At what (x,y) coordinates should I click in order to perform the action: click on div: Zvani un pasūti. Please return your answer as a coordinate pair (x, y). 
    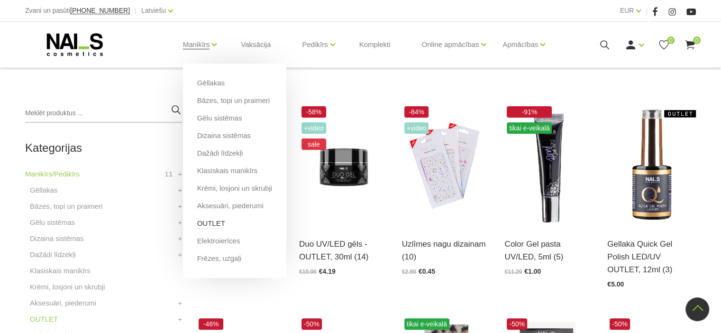
    Looking at the image, I should click on (77, 10).